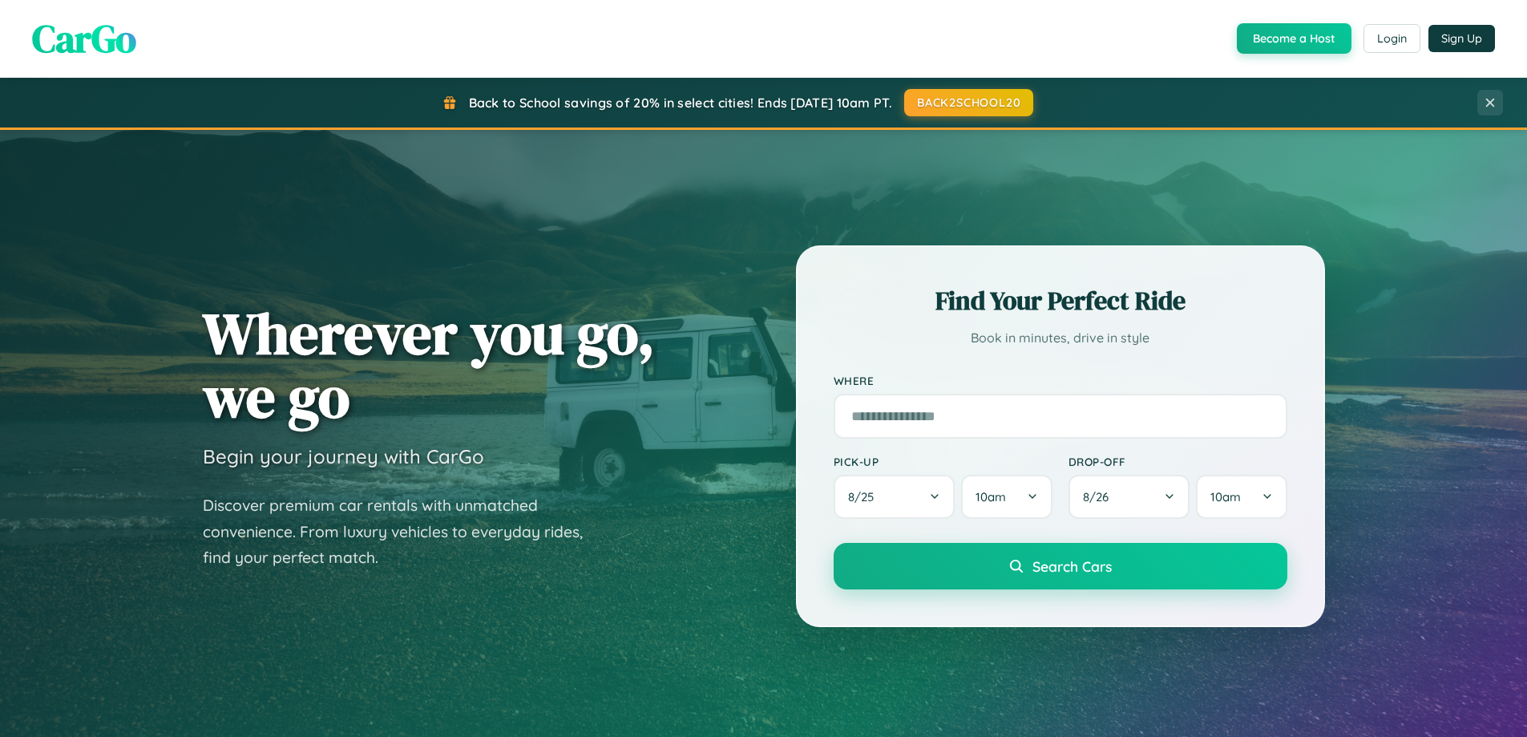 This screenshot has width=1527, height=737. Describe the element at coordinates (1129, 496) in the screenshot. I see `button: 8/26` at that location.